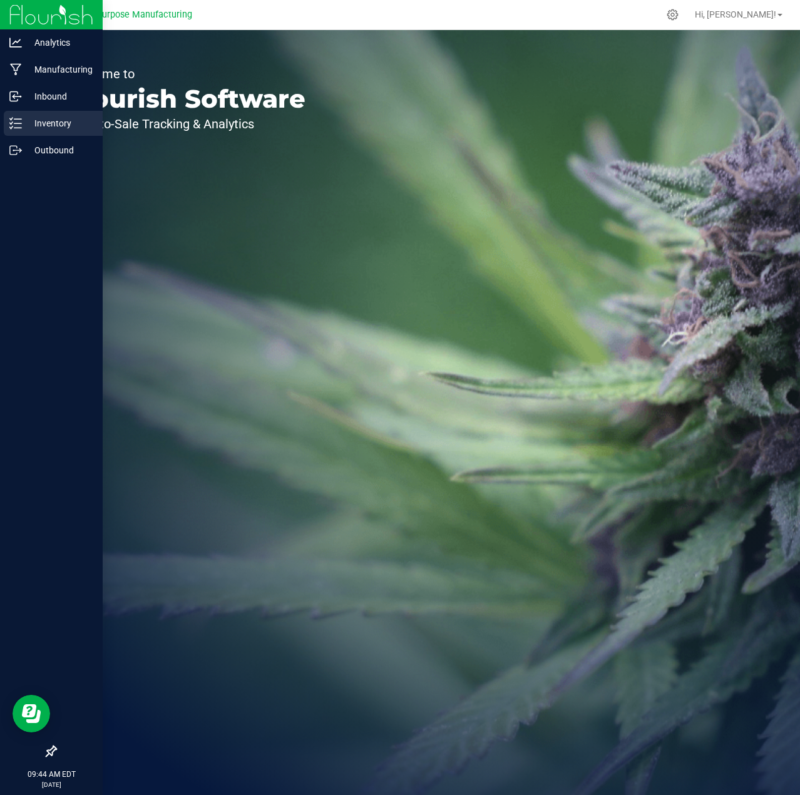  What do you see at coordinates (672, 14) in the screenshot?
I see `div: Manage settings` at bounding box center [672, 14].